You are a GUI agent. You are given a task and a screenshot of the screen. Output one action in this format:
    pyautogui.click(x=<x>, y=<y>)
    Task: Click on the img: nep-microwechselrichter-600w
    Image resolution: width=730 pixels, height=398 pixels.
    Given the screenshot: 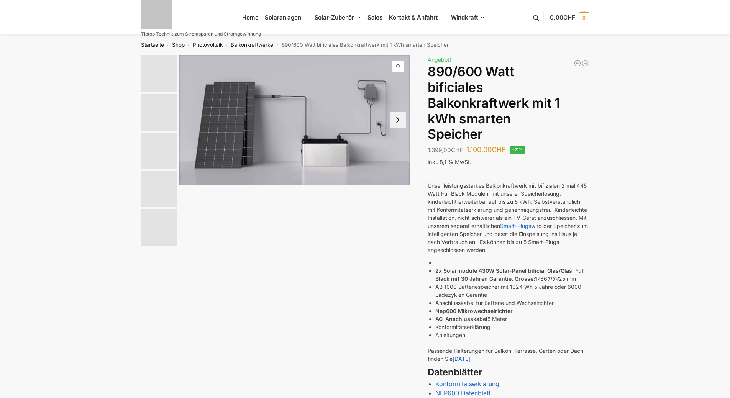 What is the action you would take?
    pyautogui.click(x=159, y=227)
    